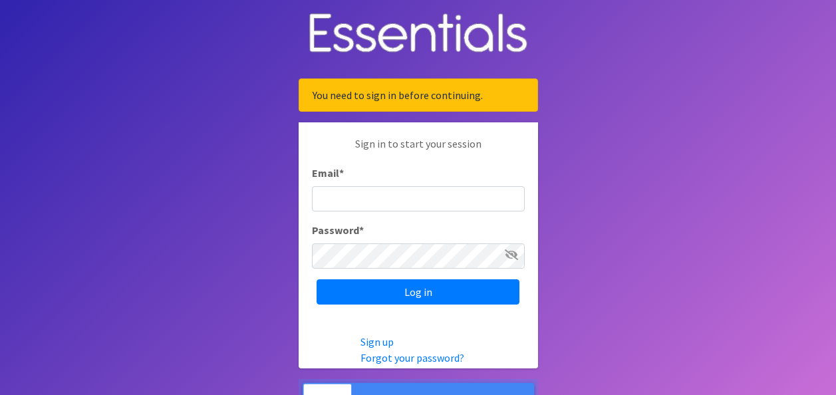 The height and width of the screenshot is (395, 836). What do you see at coordinates (338, 230) in the screenshot?
I see `label: Password` at bounding box center [338, 230].